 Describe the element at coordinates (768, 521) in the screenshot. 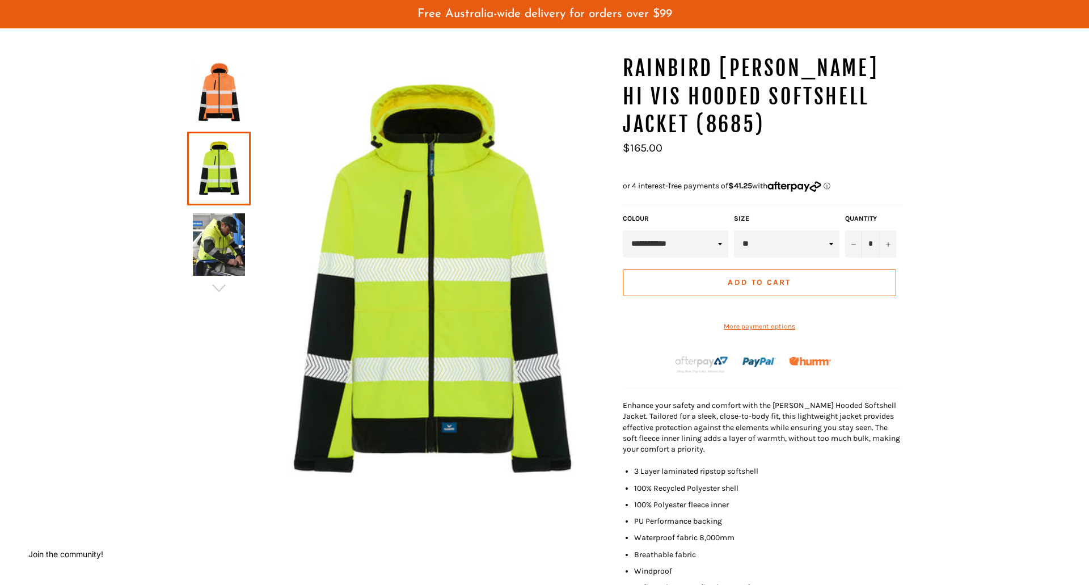

I see `li: PU Performance backing` at that location.